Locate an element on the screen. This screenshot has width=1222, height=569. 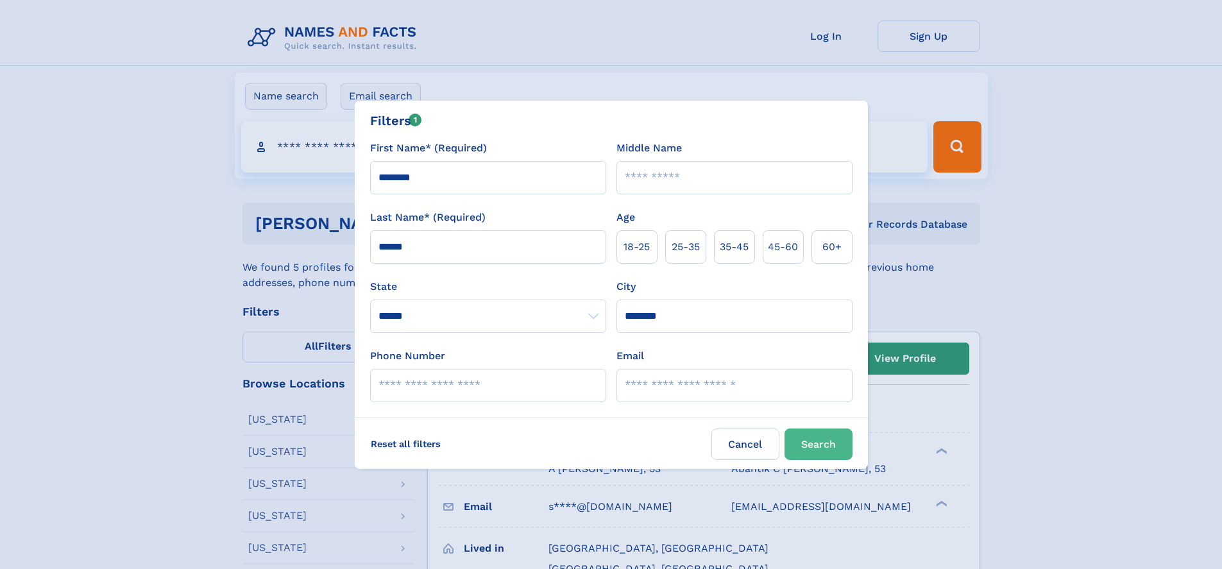
span: 45‑60 is located at coordinates (783, 247).